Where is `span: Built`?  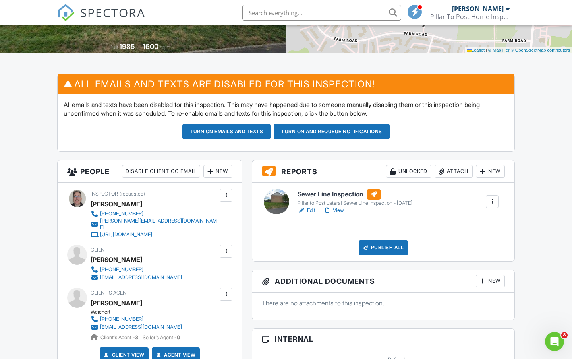
span: Built is located at coordinates (114, 47).